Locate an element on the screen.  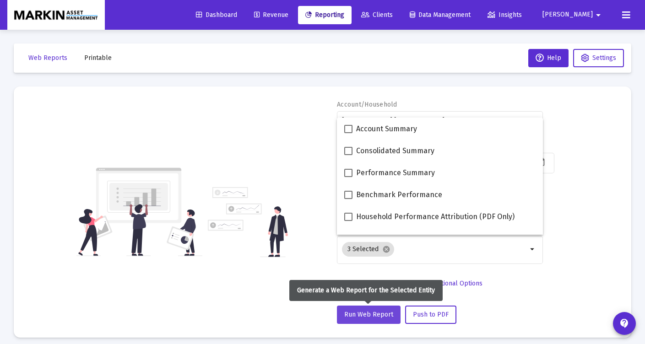
img: Dashboard is located at coordinates (56, 15).